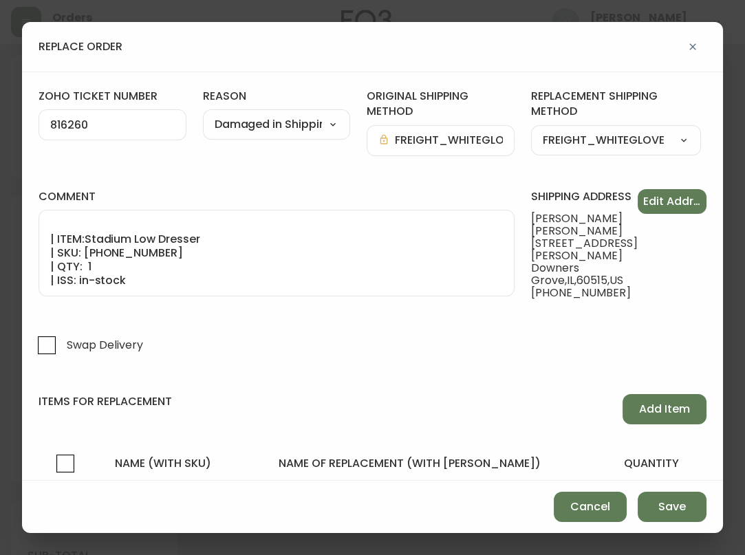 Image resolution: width=745 pixels, height=555 pixels. What do you see at coordinates (591, 507) in the screenshot?
I see `button: Cancel` at bounding box center [591, 507].